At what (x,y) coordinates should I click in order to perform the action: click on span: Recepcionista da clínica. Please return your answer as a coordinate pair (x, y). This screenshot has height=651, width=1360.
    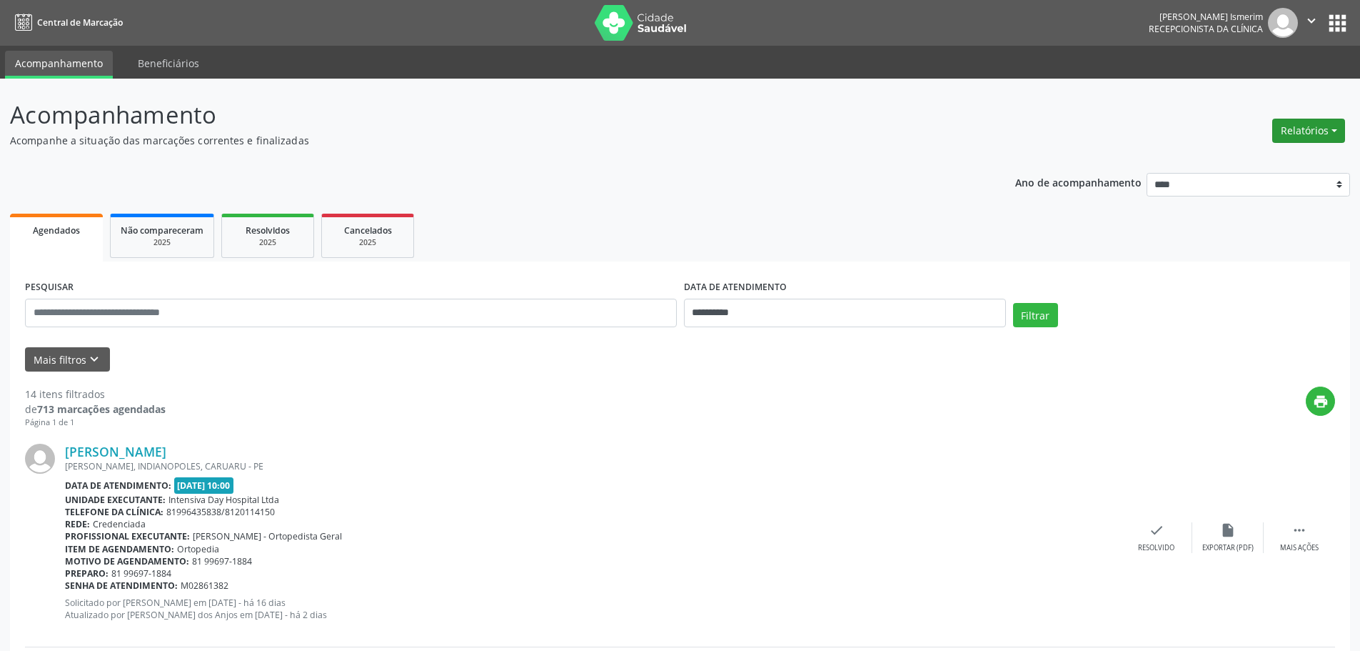
    Looking at the image, I should click on (1206, 29).